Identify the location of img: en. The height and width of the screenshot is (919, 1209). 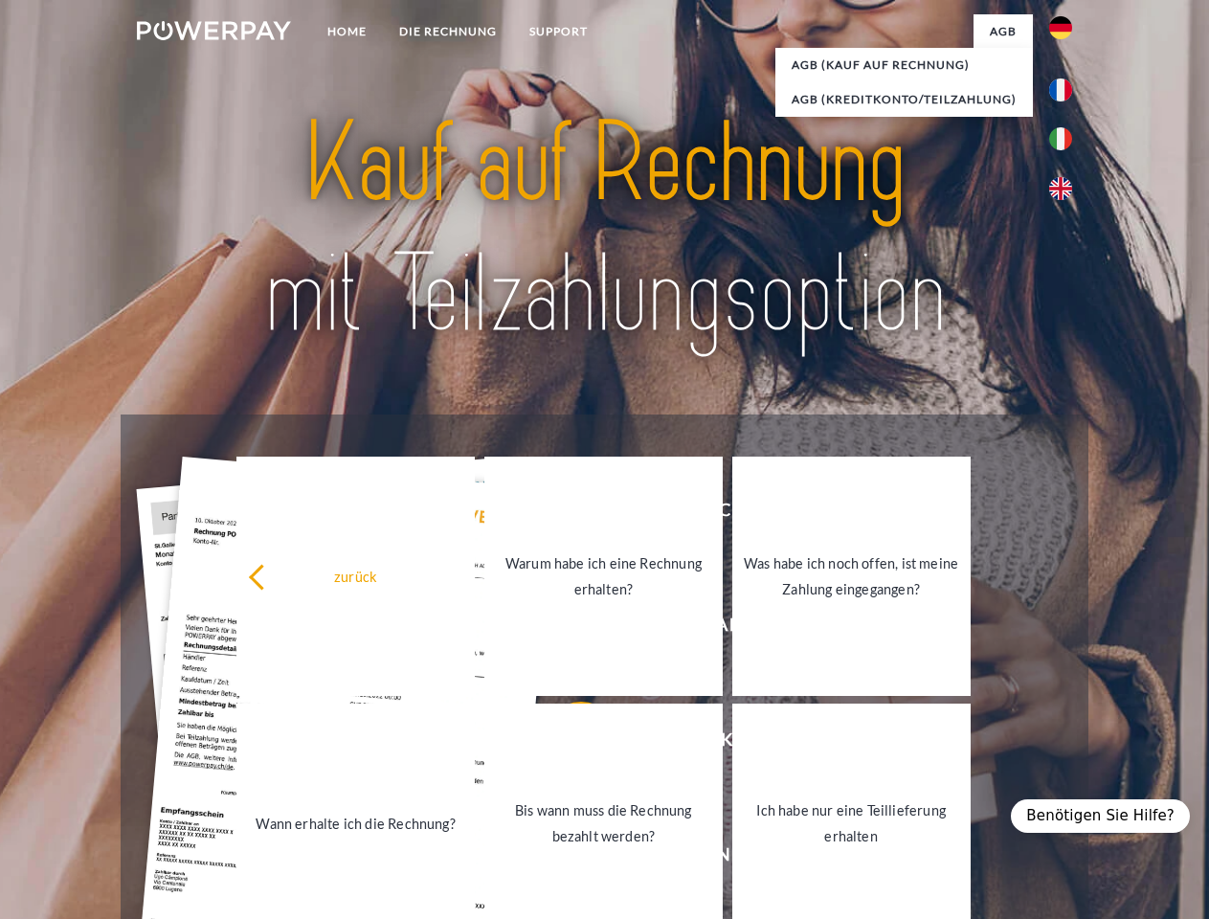
(1061, 189).